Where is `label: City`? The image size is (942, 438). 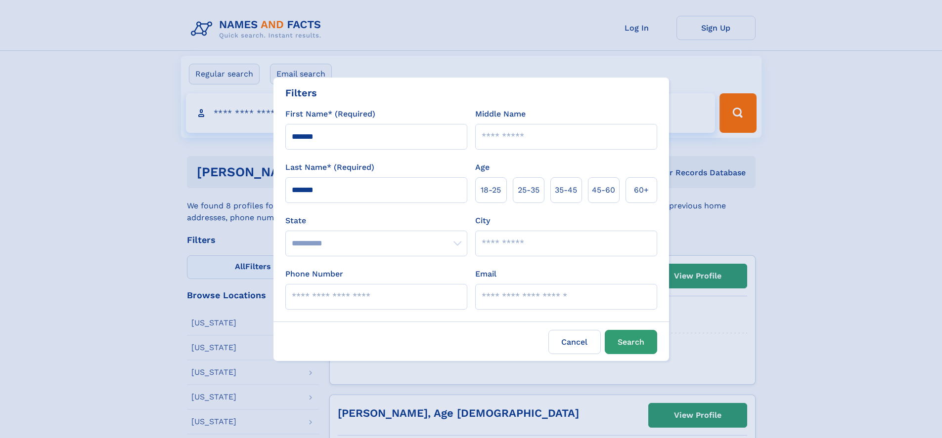 label: City is located at coordinates (482, 221).